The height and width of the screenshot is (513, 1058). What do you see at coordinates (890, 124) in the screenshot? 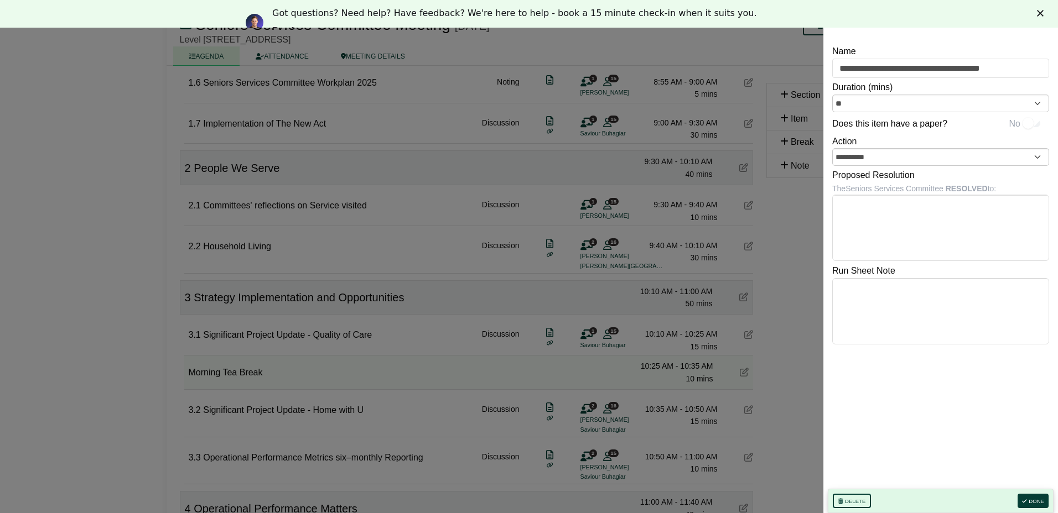
I see `label: Does this item have a paper?` at bounding box center [890, 124].